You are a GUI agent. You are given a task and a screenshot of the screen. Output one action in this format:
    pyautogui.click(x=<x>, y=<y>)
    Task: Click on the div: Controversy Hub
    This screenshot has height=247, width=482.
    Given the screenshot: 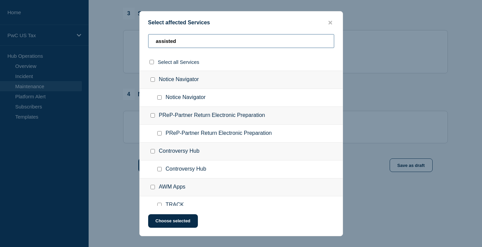 What is the action you would take?
    pyautogui.click(x=241, y=152)
    